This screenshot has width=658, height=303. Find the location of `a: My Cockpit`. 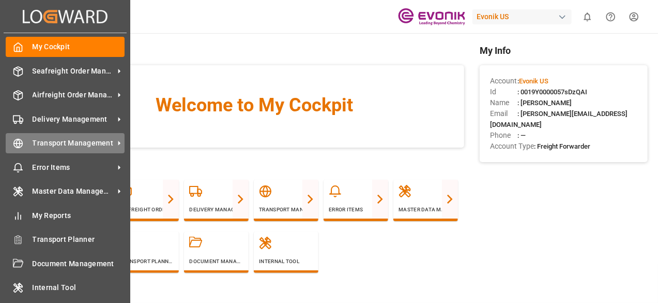

a: My Cockpit is located at coordinates (65, 47).